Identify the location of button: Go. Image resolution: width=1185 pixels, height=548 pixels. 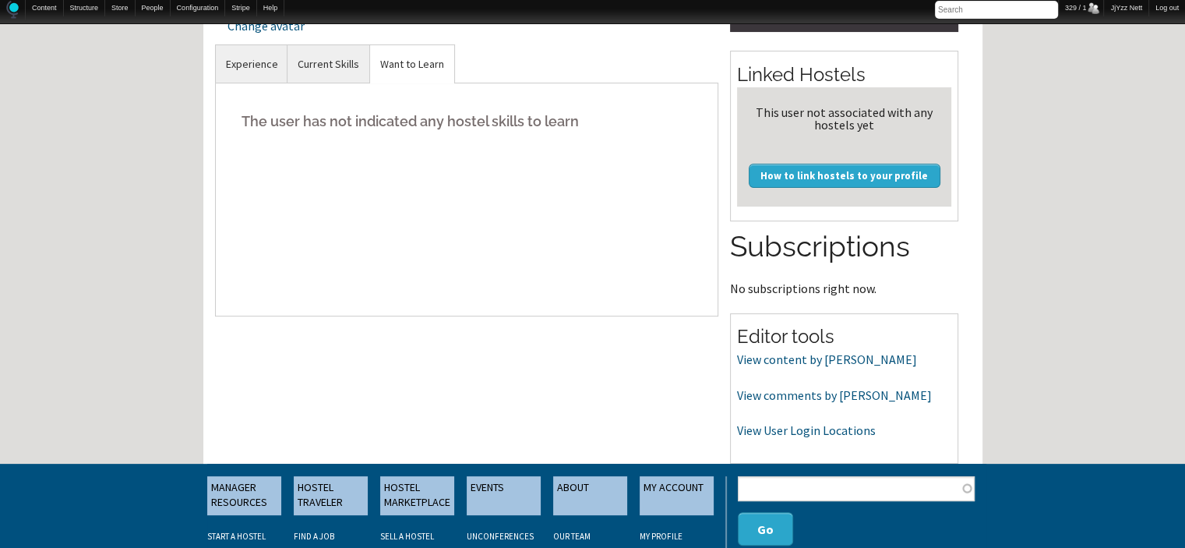
(765, 528).